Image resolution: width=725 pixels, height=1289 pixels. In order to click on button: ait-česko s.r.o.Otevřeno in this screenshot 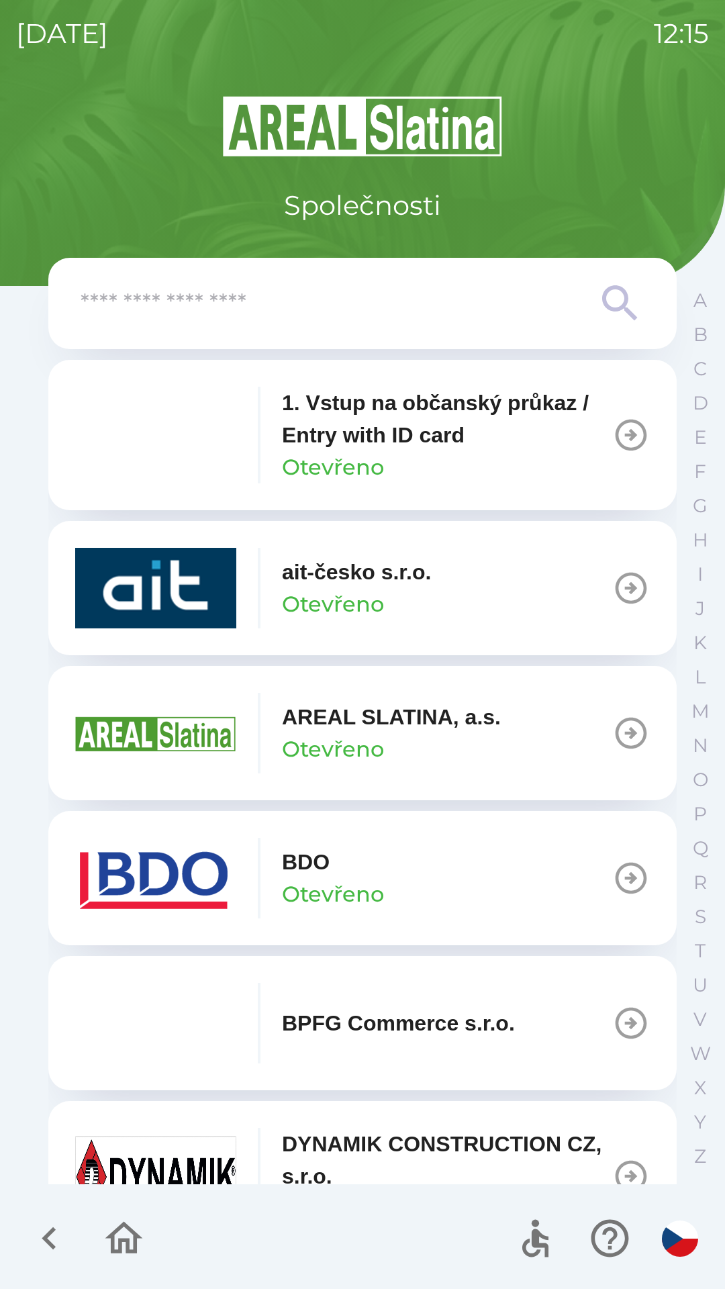, I will do `click(363, 588)`.